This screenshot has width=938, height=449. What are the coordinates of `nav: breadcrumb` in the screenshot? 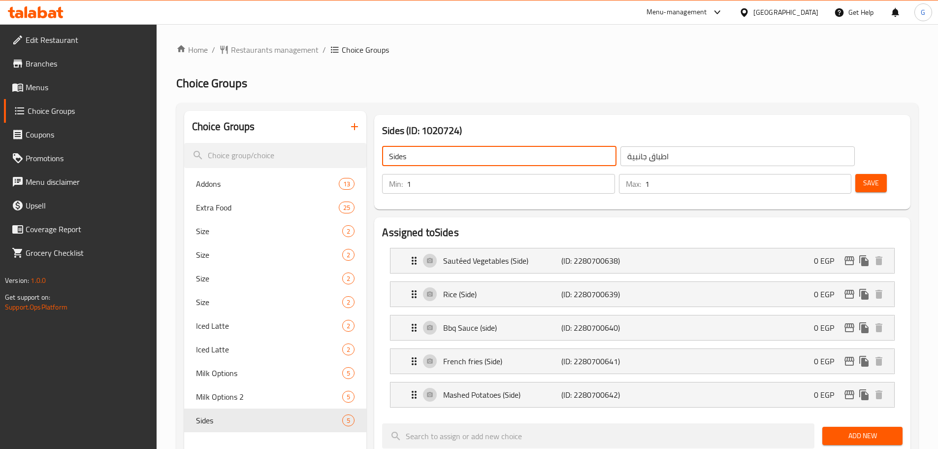 It's located at (547, 50).